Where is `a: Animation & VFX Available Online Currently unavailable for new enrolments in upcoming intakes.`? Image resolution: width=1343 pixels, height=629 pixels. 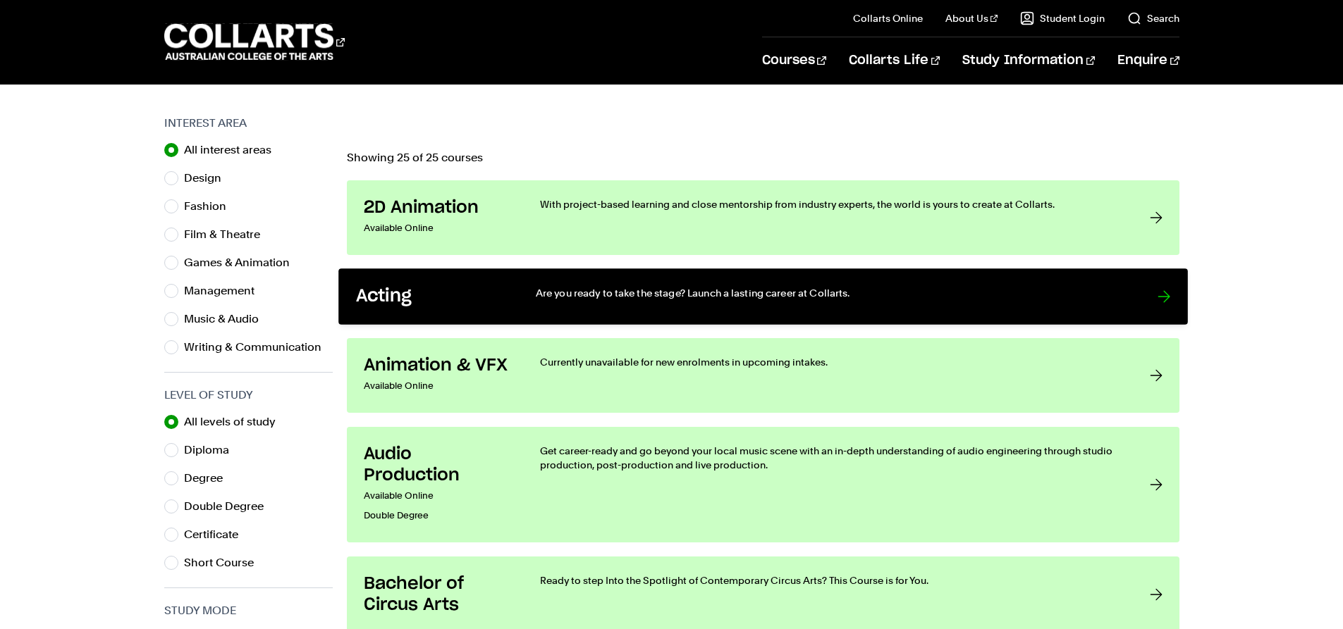
a: Animation & VFX Available Online Currently unavailable for new enrolments in upcoming intakes. is located at coordinates (763, 376).